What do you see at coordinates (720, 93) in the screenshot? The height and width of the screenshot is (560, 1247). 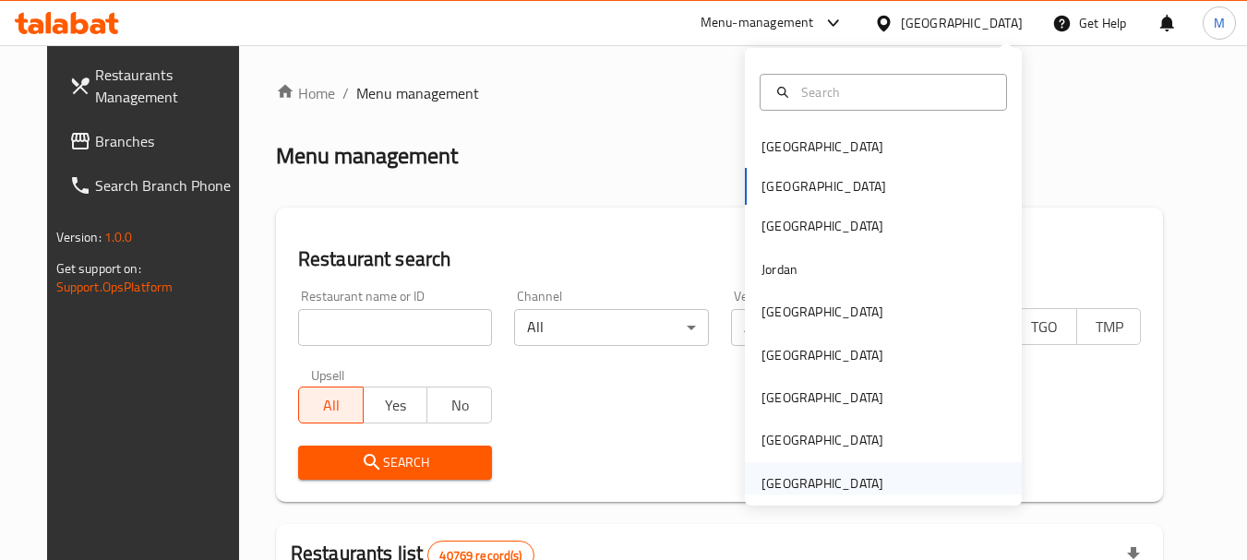 I see `nav: breadcrumb` at bounding box center [720, 93].